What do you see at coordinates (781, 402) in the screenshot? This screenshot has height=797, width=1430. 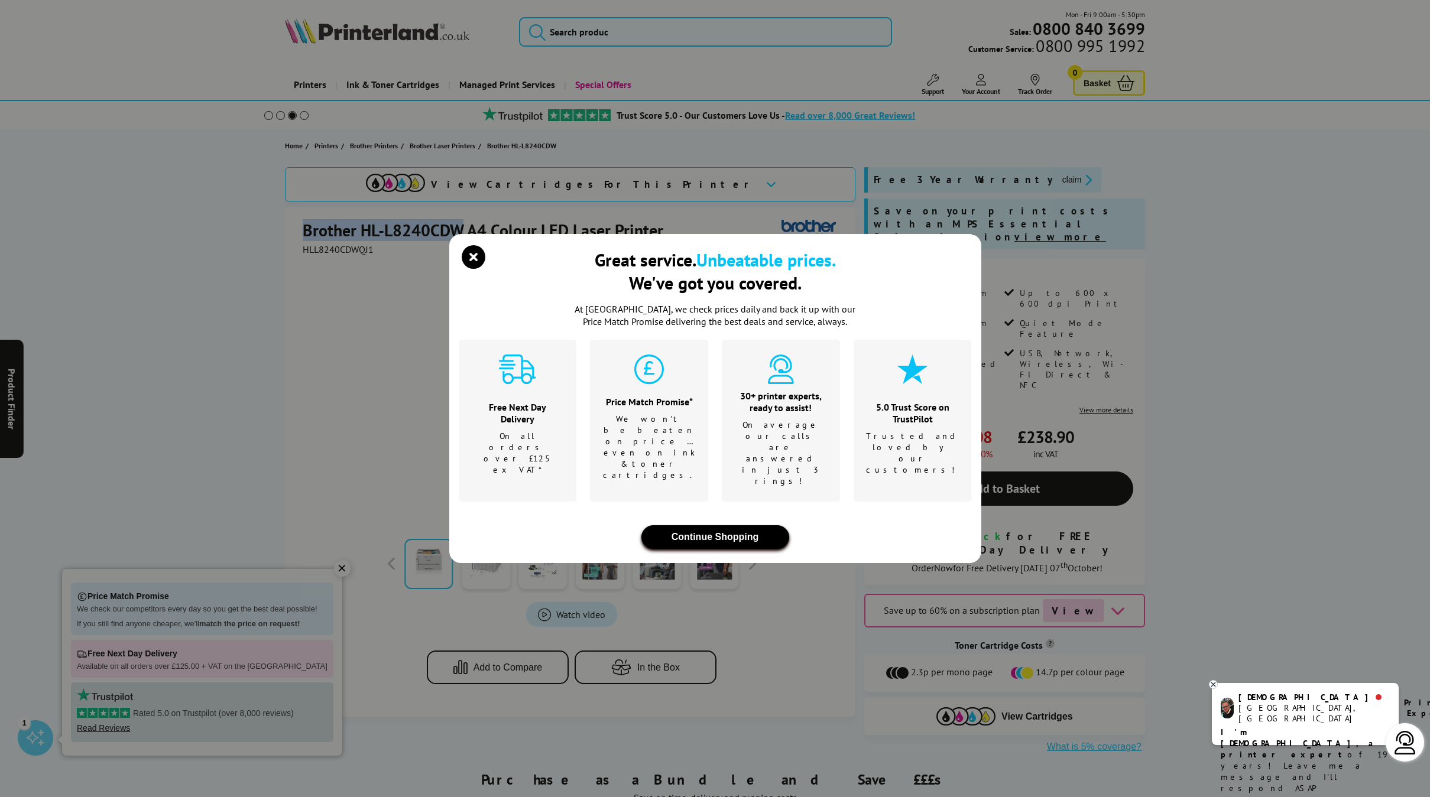 I see `div: 30+ printer experts, ready to assist!` at bounding box center [781, 402].